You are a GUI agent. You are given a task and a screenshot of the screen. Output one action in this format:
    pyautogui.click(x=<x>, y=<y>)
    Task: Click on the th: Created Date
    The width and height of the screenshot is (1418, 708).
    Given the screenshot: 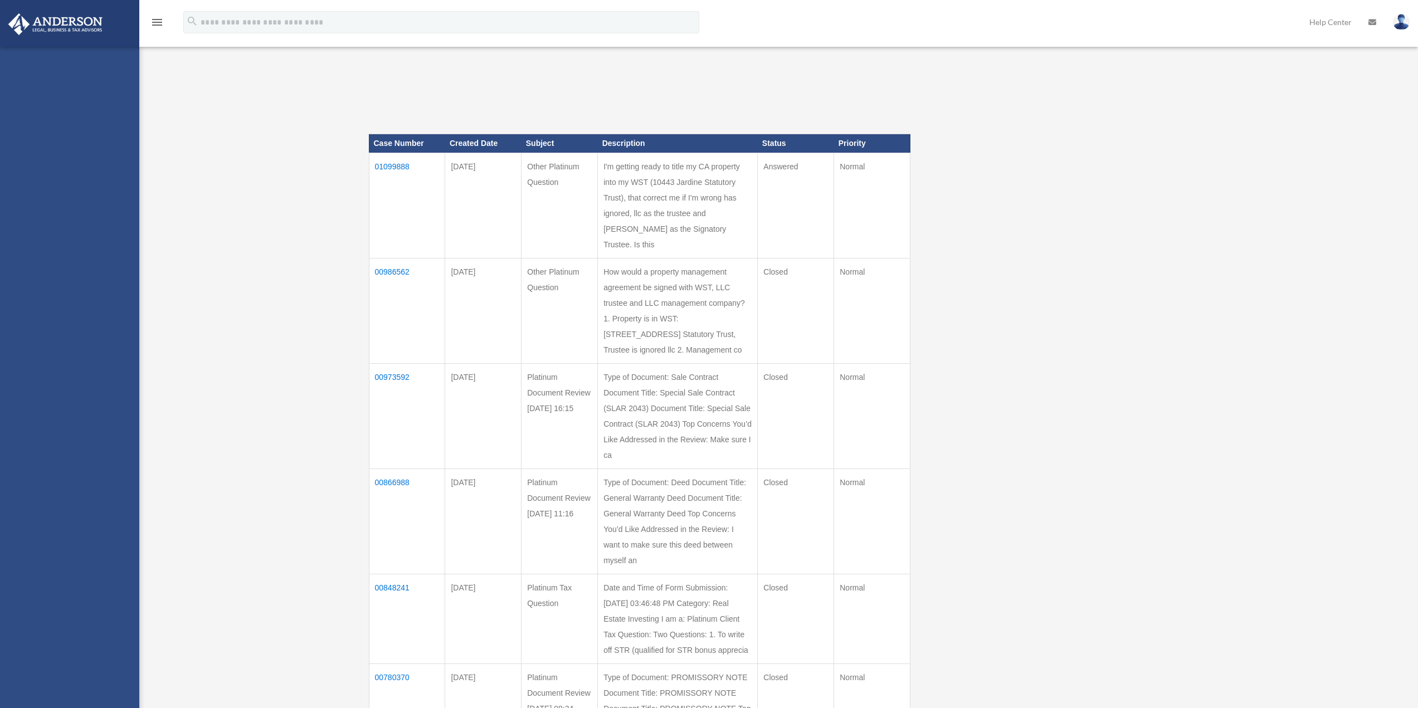 What is the action you would take?
    pyautogui.click(x=483, y=144)
    